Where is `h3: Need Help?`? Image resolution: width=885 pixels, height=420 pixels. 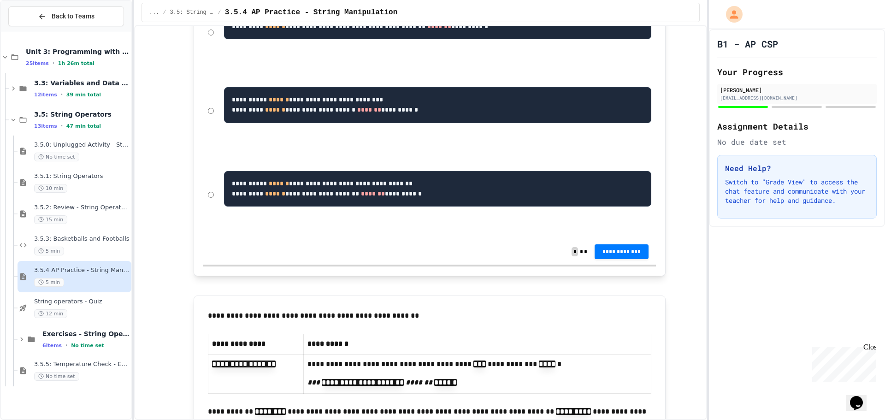 h3: Need Help? is located at coordinates (797, 168).